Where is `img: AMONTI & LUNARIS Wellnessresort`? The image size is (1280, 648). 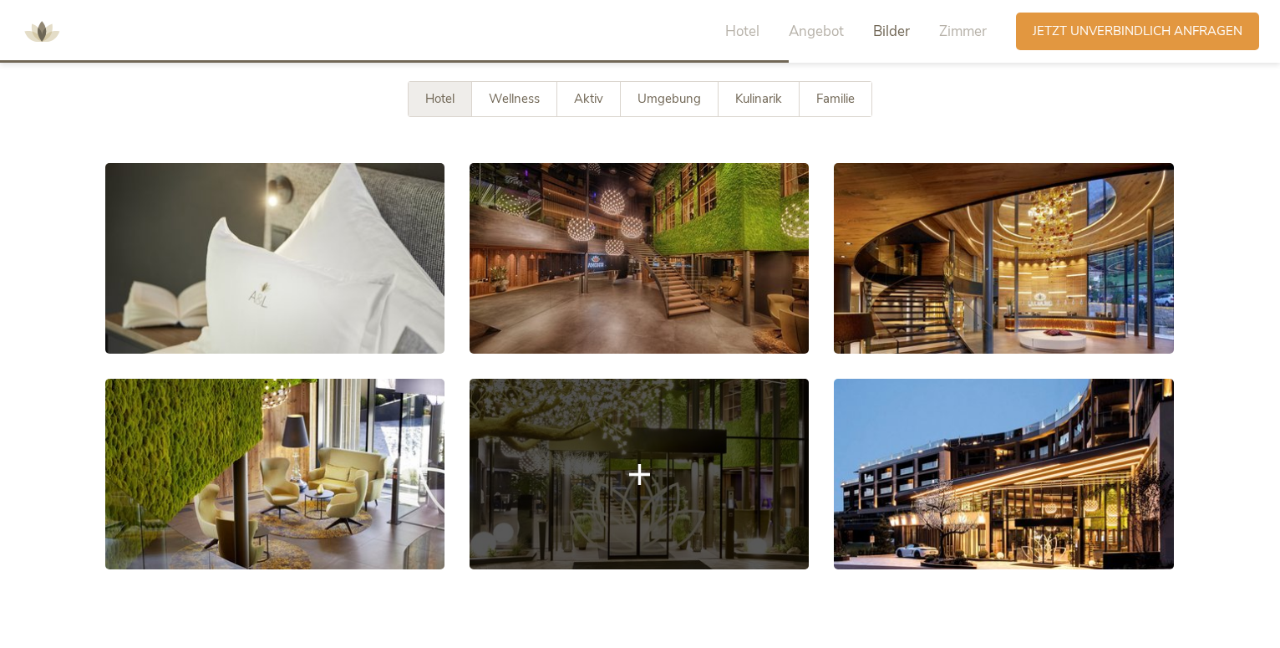
img: AMONTI & LUNARIS Wellnessresort is located at coordinates (42, 32).